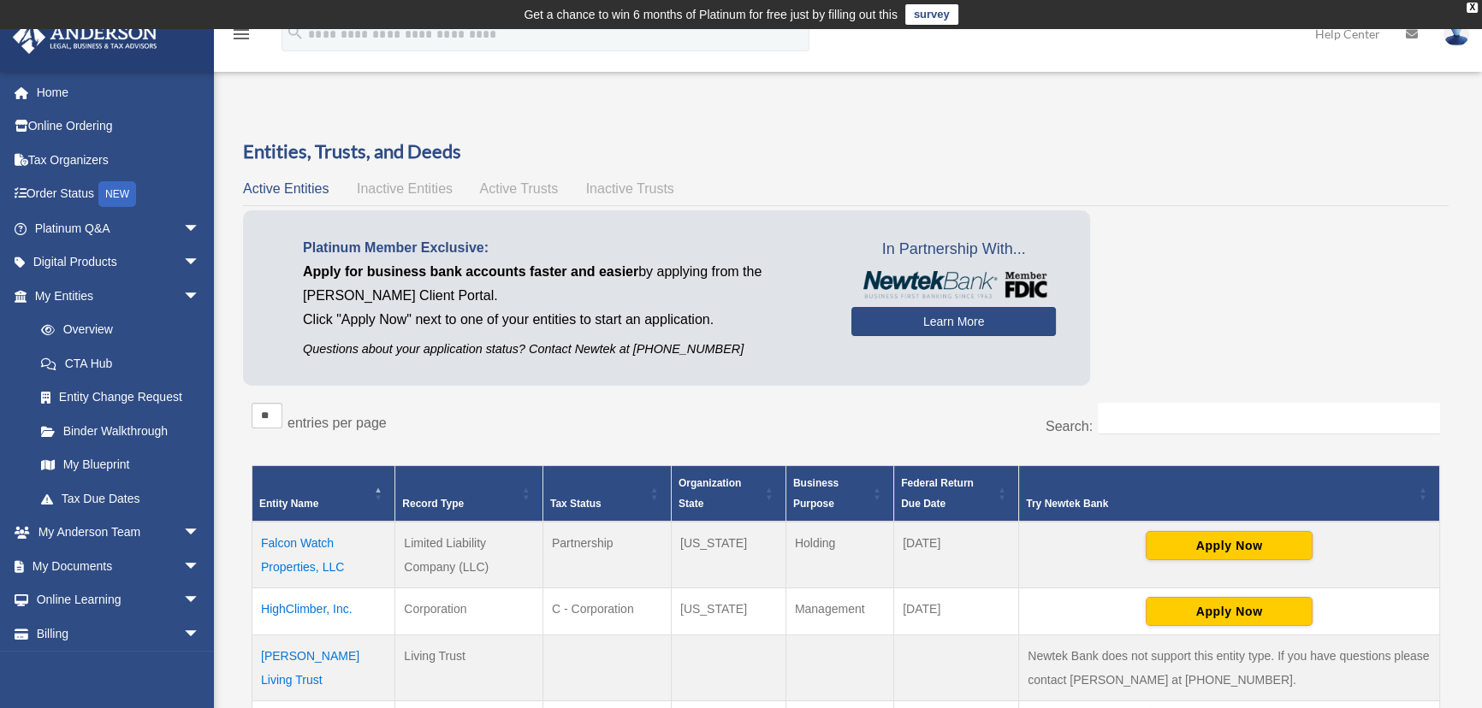 The height and width of the screenshot is (708, 1482). Describe the element at coordinates (119, 92) in the screenshot. I see `a: Home` at that location.